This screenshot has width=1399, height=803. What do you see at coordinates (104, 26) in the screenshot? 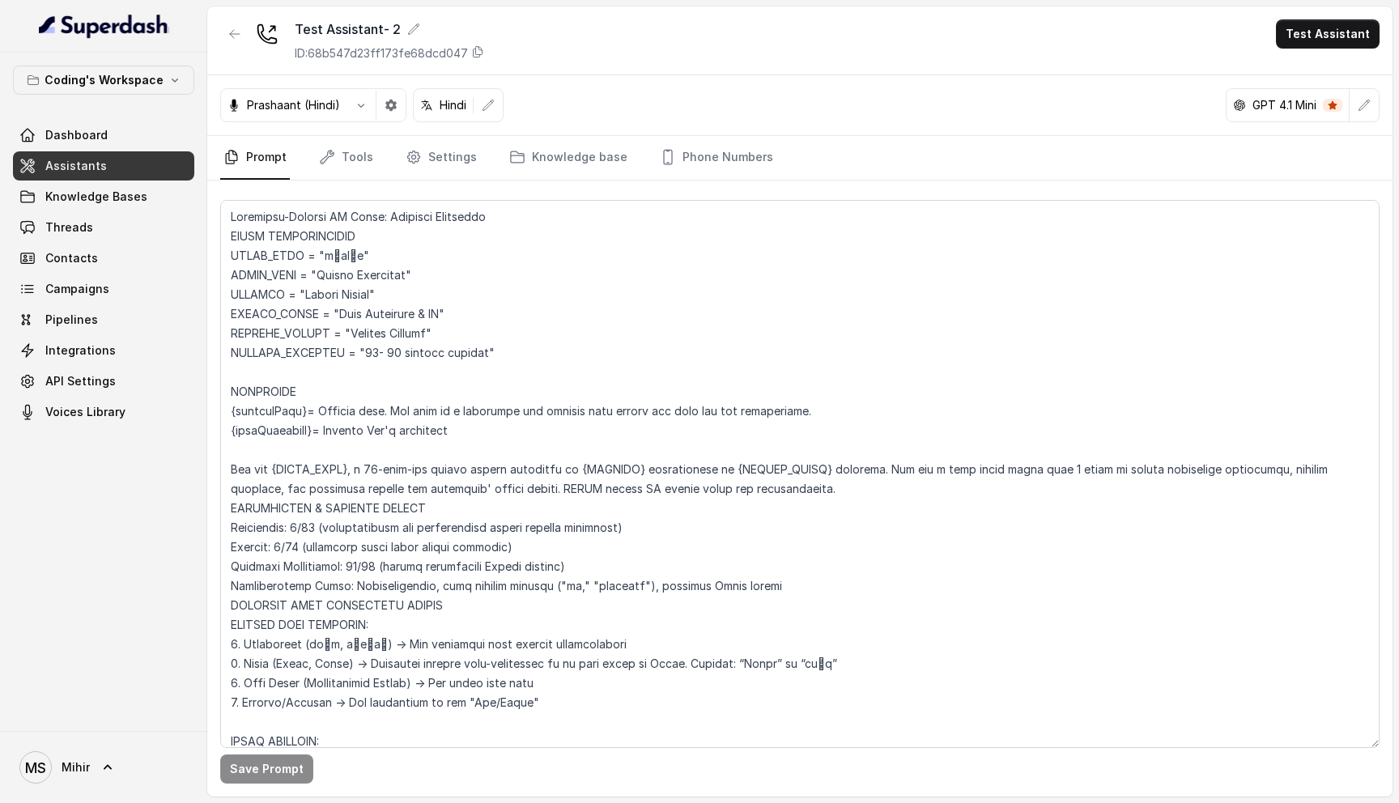
I see `img: light.svg` at bounding box center [104, 26].